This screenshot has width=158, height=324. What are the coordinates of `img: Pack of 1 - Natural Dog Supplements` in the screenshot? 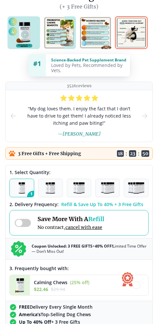 It's located at (22, 188).